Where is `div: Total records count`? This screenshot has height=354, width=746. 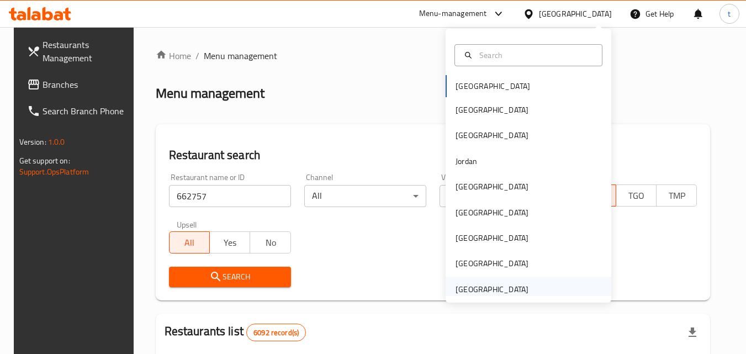
div: Total records count is located at coordinates (276, 332).